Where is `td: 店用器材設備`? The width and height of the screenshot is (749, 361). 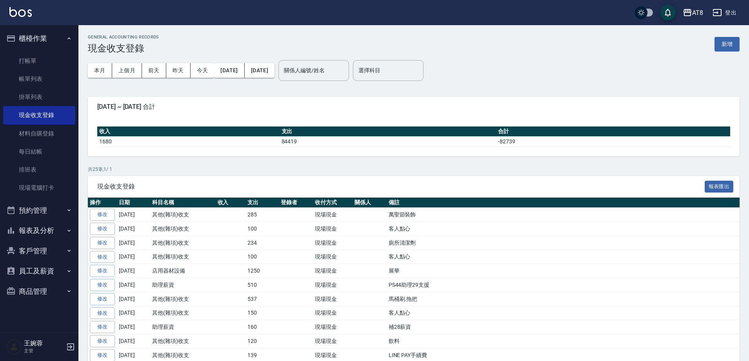
td: 店用器材設備 is located at coordinates (183, 271).